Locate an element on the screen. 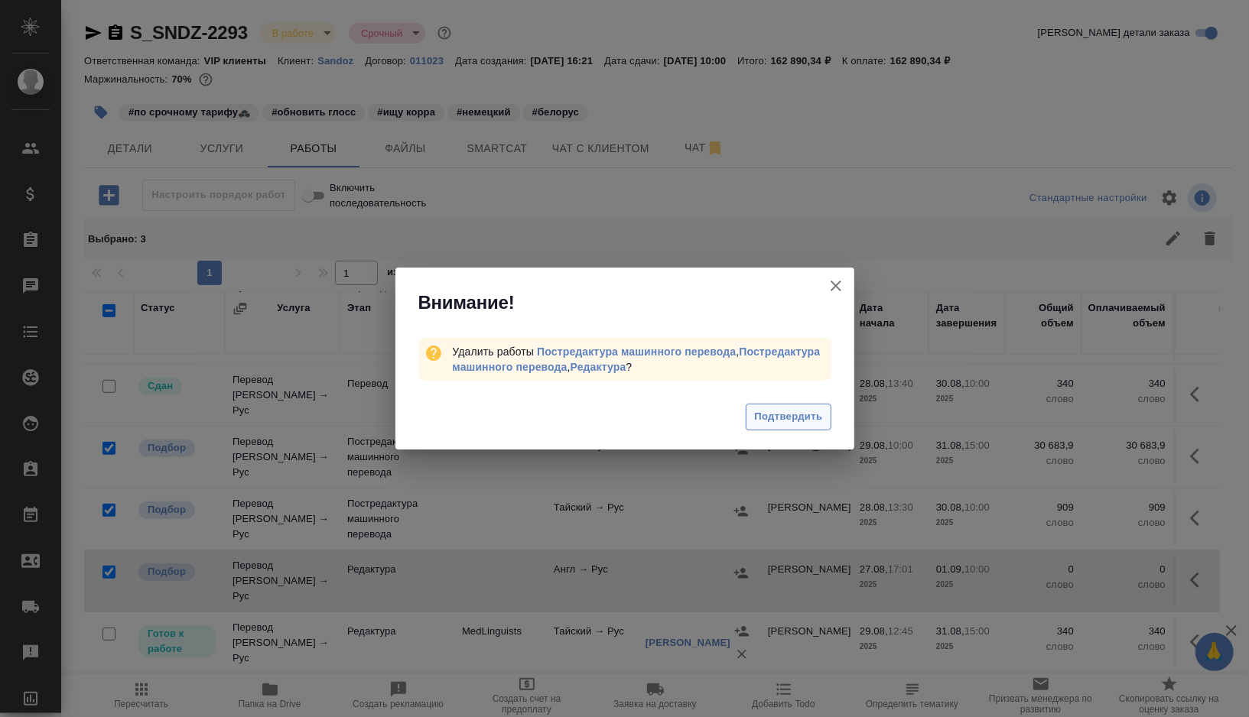  a: Редактура is located at coordinates (598, 367).